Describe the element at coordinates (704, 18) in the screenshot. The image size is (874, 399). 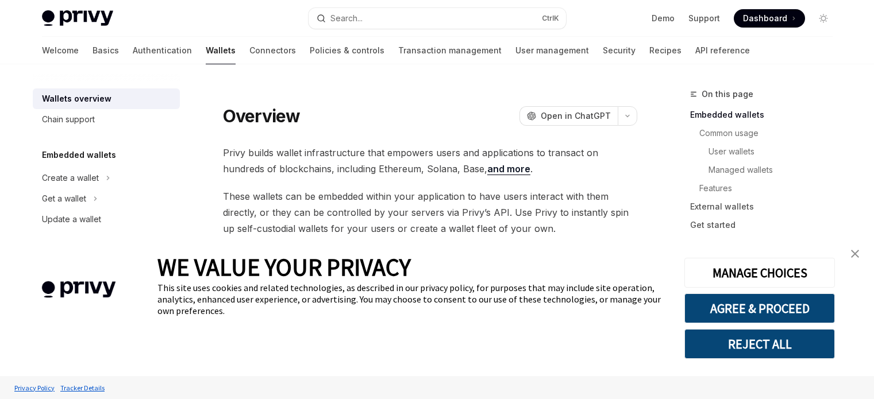
I see `a: Support` at that location.